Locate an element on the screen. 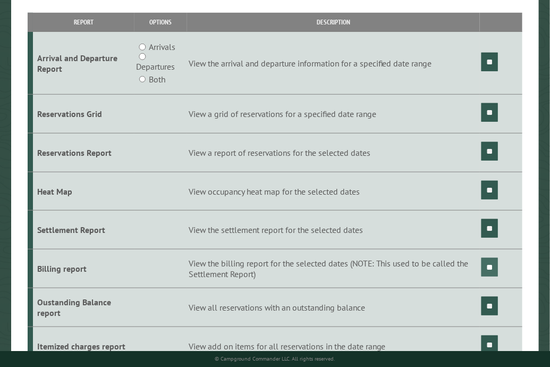  td: View all reservations with an outstanding balance is located at coordinates (334, 307).